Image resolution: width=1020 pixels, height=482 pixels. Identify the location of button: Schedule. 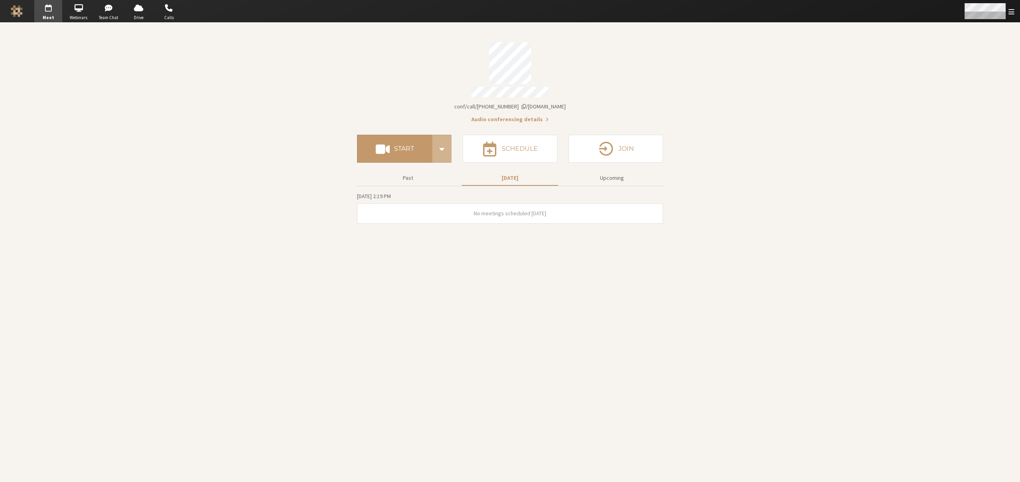
(509, 149).